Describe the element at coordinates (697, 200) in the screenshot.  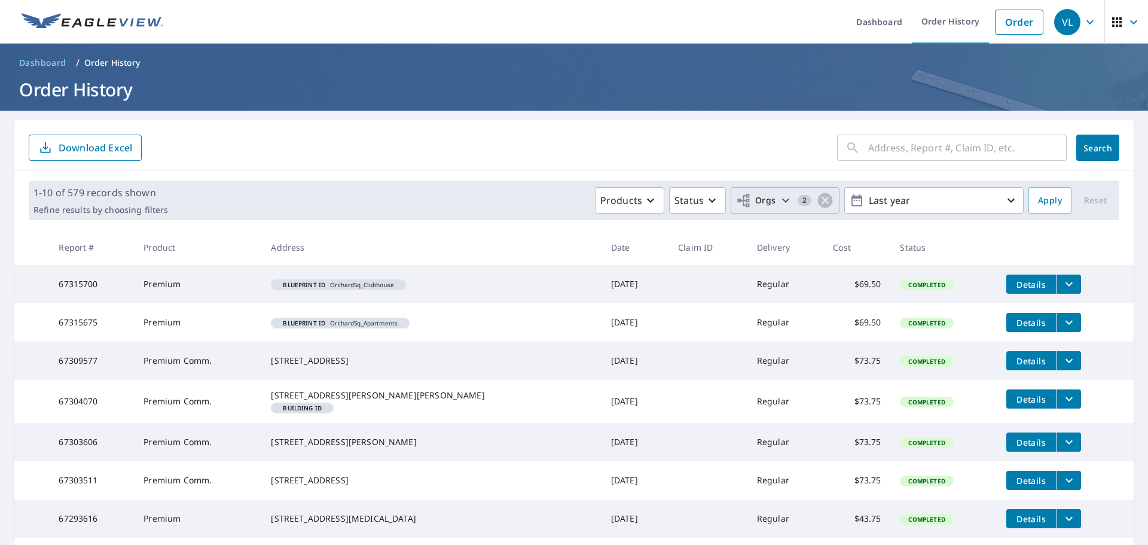
I see `button: Status` at that location.